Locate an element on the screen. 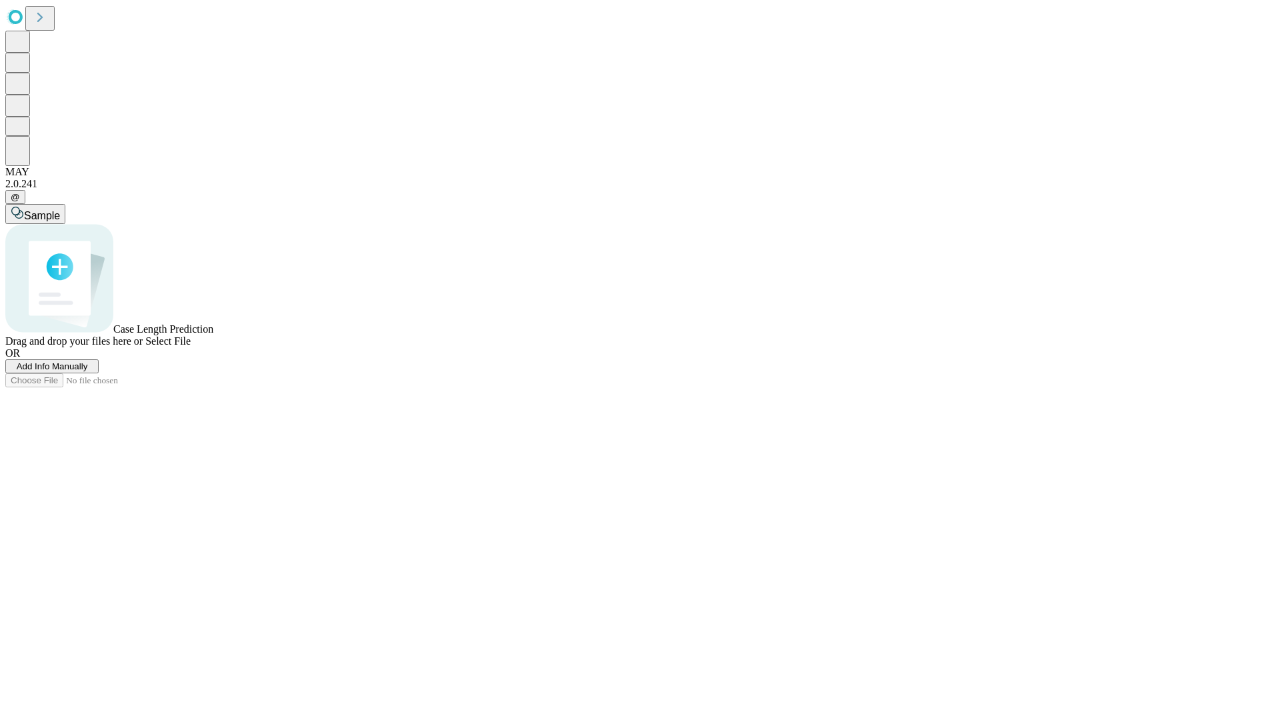 Image resolution: width=1280 pixels, height=720 pixels. div: MAY is located at coordinates (640, 172).